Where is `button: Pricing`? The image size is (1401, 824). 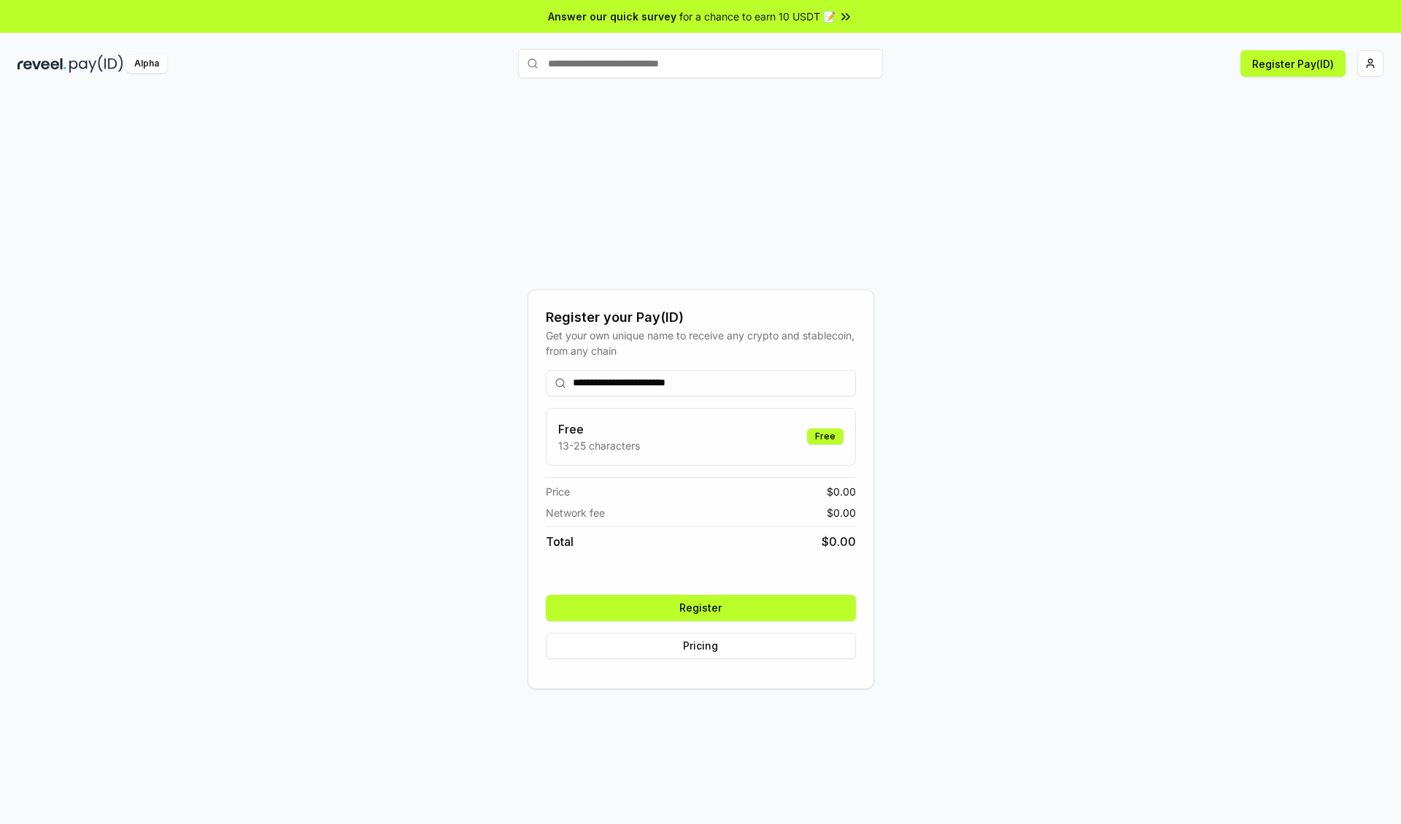
button: Pricing is located at coordinates (701, 646).